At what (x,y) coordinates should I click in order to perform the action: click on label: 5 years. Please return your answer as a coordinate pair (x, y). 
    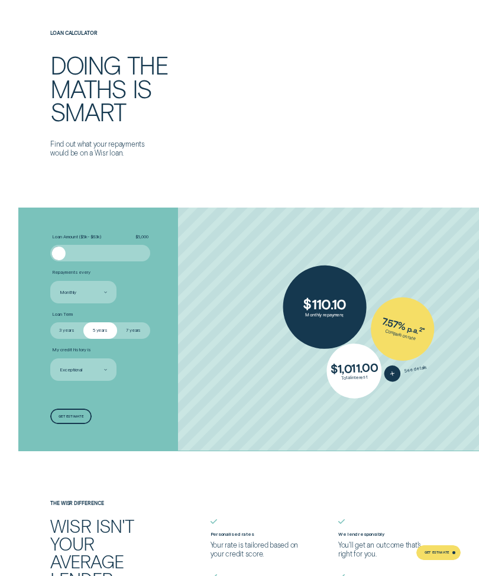
    Looking at the image, I should click on (100, 331).